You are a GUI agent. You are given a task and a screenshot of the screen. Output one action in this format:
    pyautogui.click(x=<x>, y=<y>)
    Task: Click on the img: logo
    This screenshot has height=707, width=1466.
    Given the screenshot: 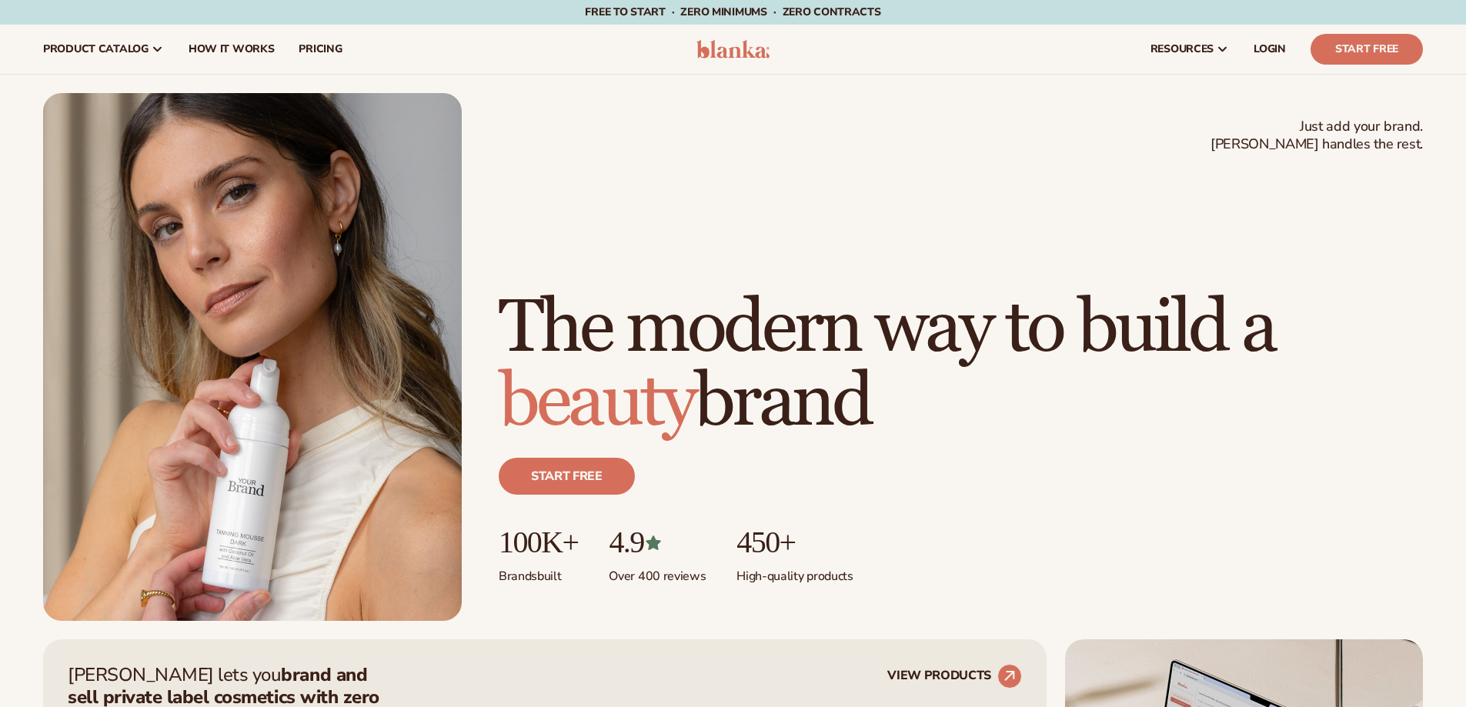 What is the action you would take?
    pyautogui.click(x=733, y=49)
    